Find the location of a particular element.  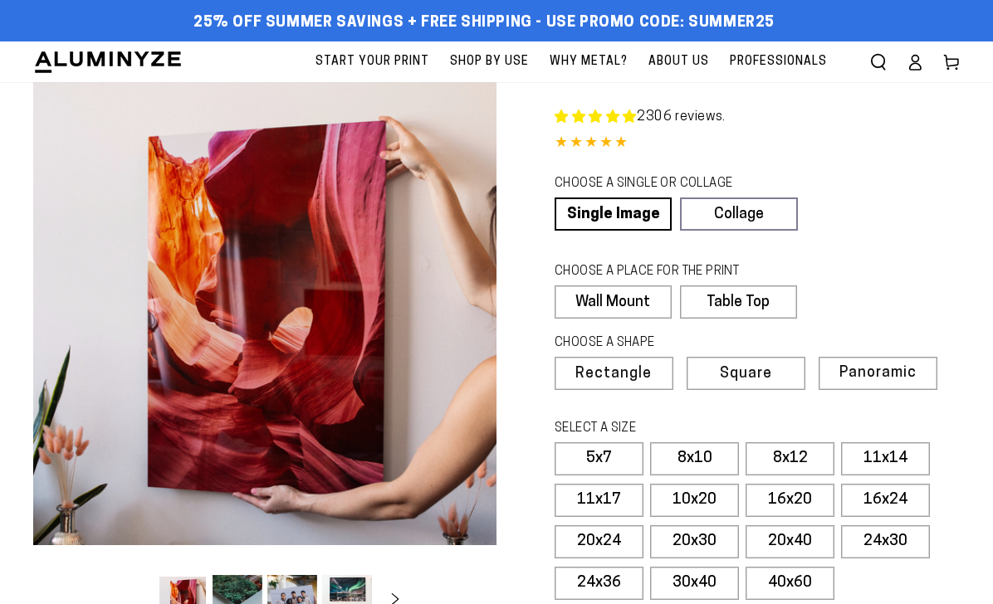

label: 24x30 is located at coordinates (885, 542).